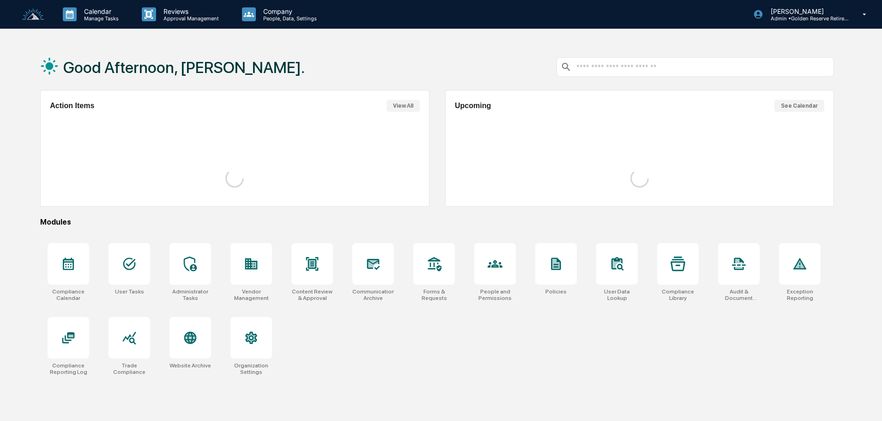  What do you see at coordinates (799, 106) in the screenshot?
I see `a: See Calendar` at bounding box center [799, 106].